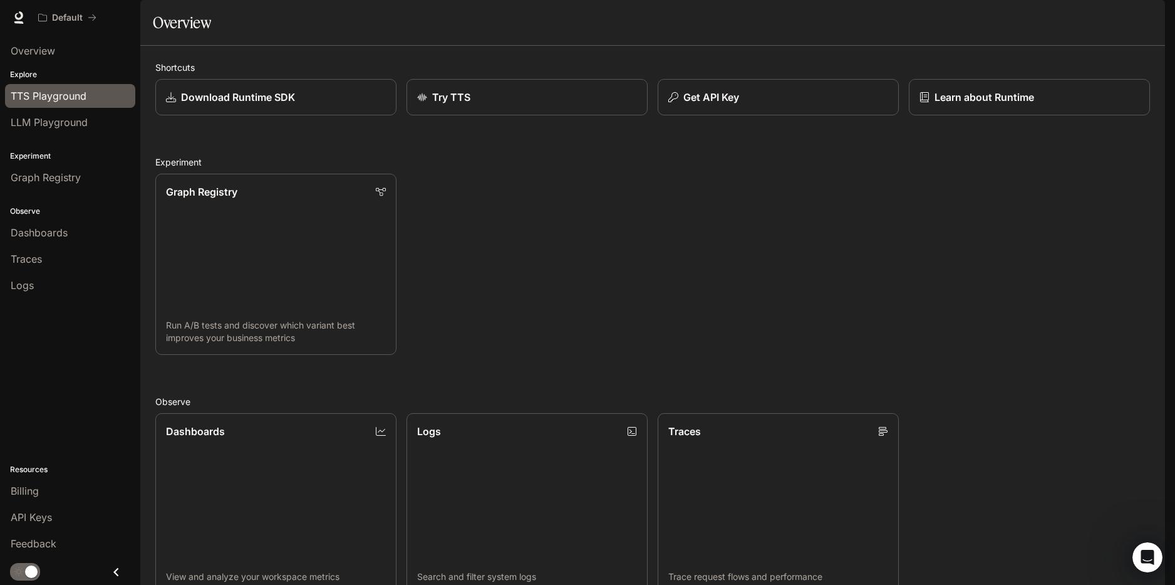  I want to click on p: Try TTS, so click(451, 97).